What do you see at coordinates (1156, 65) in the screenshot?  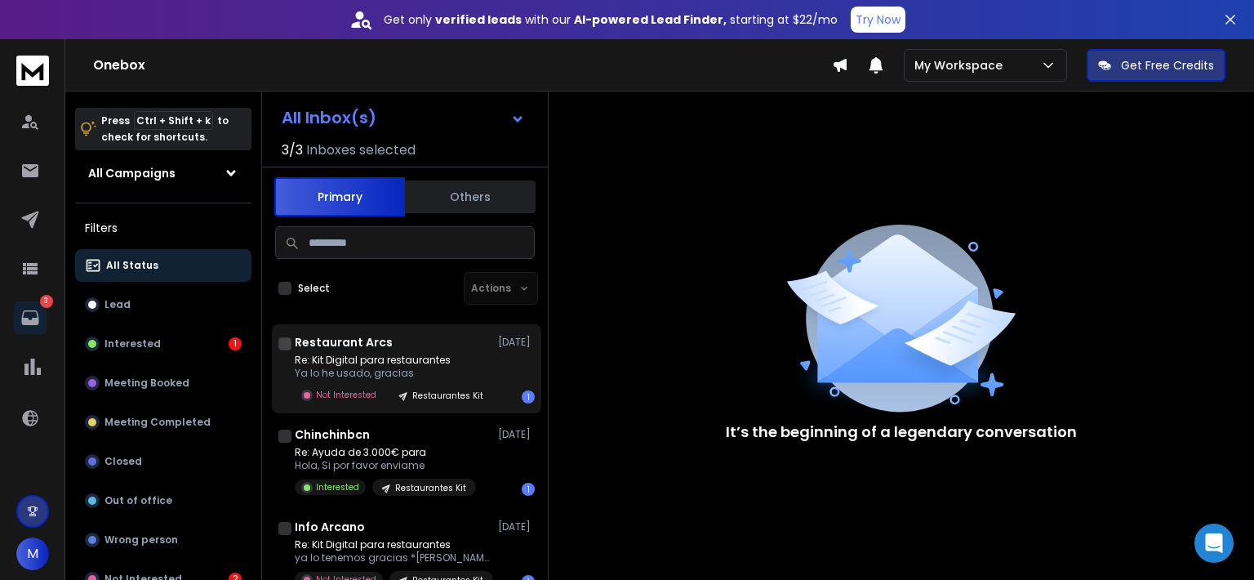 I see `button: Get Free Credits` at bounding box center [1156, 65].